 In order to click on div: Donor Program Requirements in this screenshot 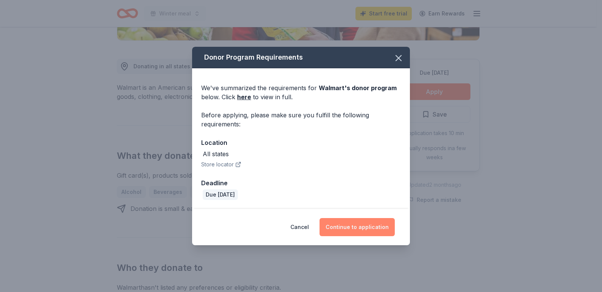, I will do `click(301, 57)`.